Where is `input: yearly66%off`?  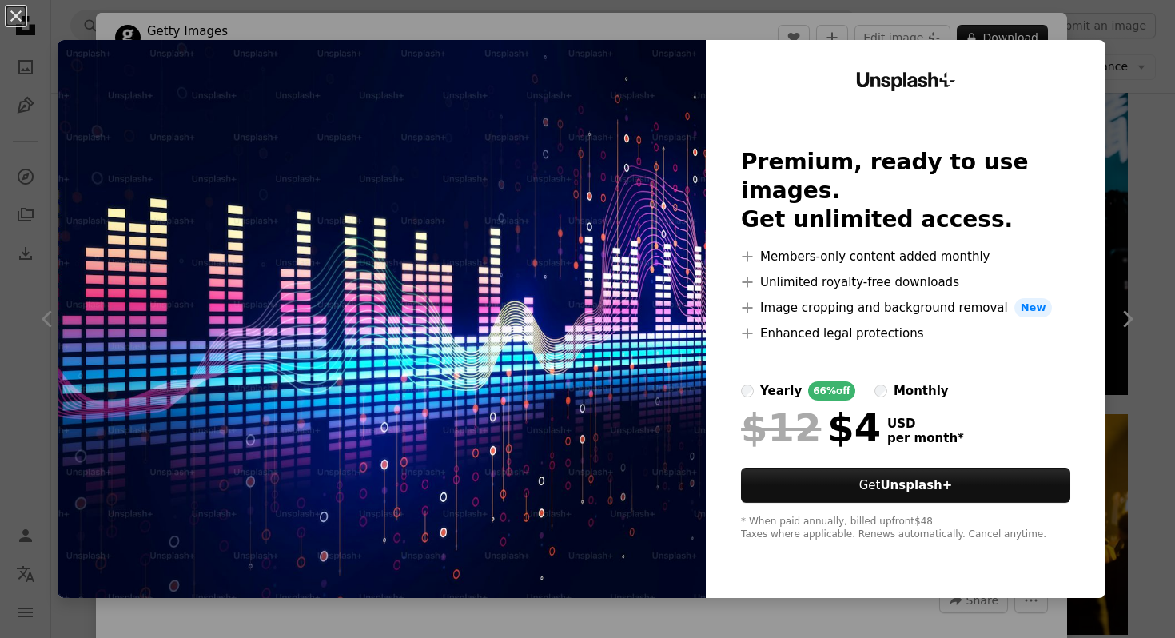 input: yearly66%off is located at coordinates (747, 391).